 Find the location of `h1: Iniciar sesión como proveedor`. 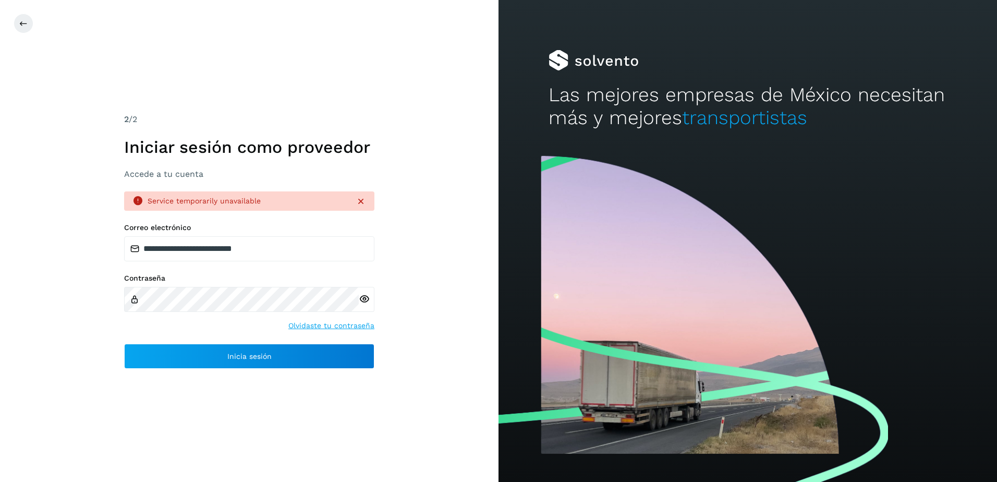

h1: Iniciar sesión como proveedor is located at coordinates (249, 147).